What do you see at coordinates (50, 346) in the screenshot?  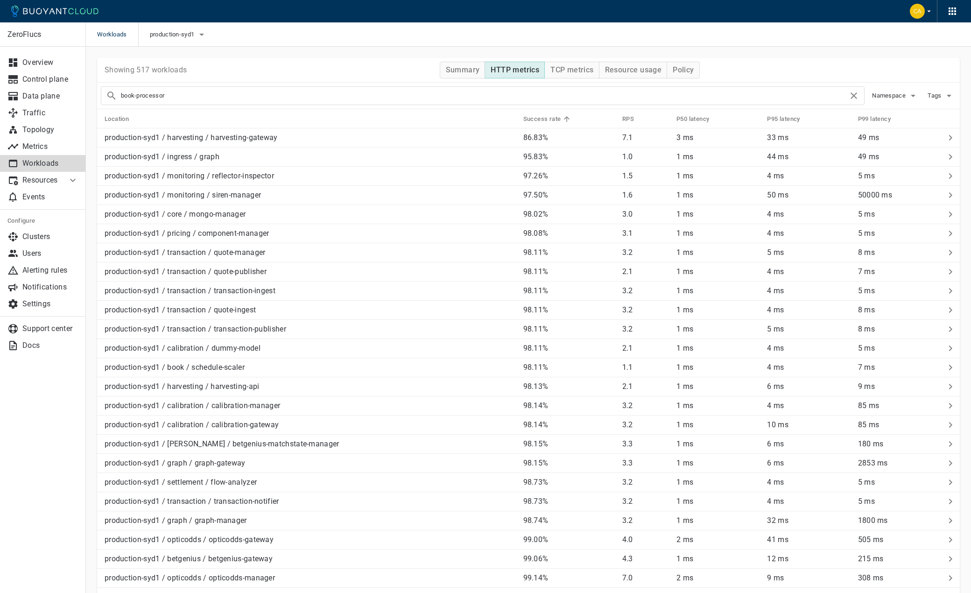 I see `p: Docs` at bounding box center [50, 346].